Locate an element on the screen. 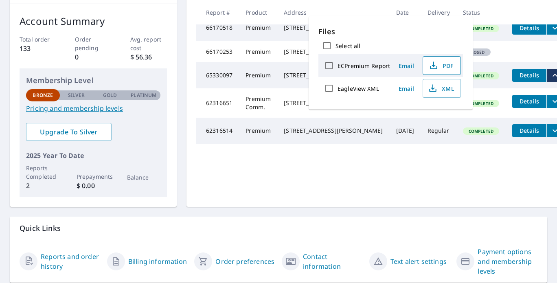 Image resolution: width=557 pixels, height=283 pixels. button: detailsBtn-66170518 is located at coordinates (530, 28).